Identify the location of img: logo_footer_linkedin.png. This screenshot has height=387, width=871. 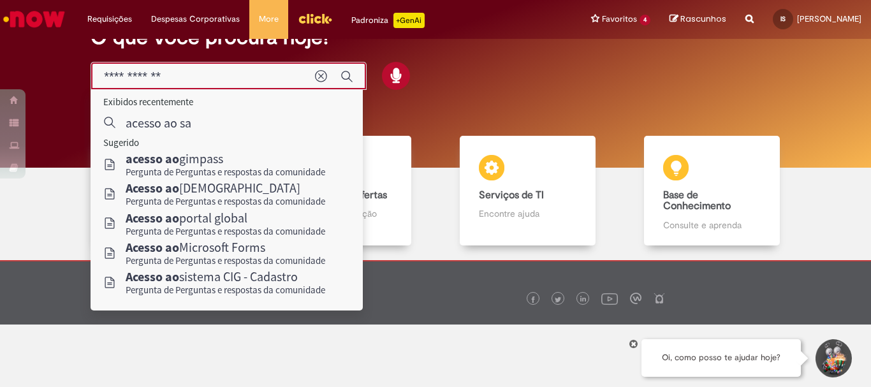
(583, 300).